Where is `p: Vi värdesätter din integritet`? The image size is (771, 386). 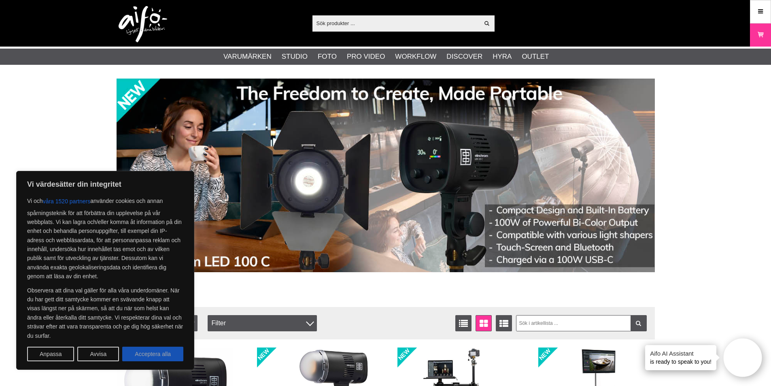
p: Vi värdesätter din integritet is located at coordinates (105, 184).